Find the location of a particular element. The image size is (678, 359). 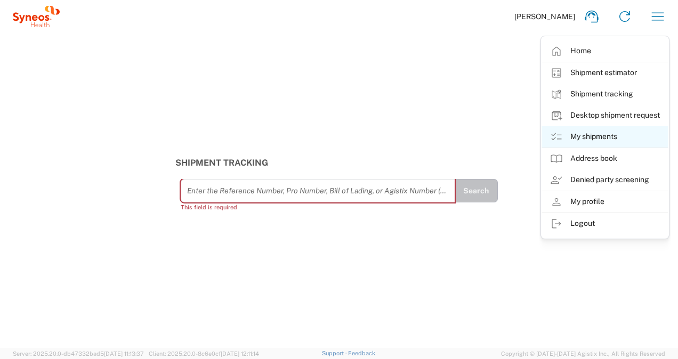

a: Logout is located at coordinates (605, 224).